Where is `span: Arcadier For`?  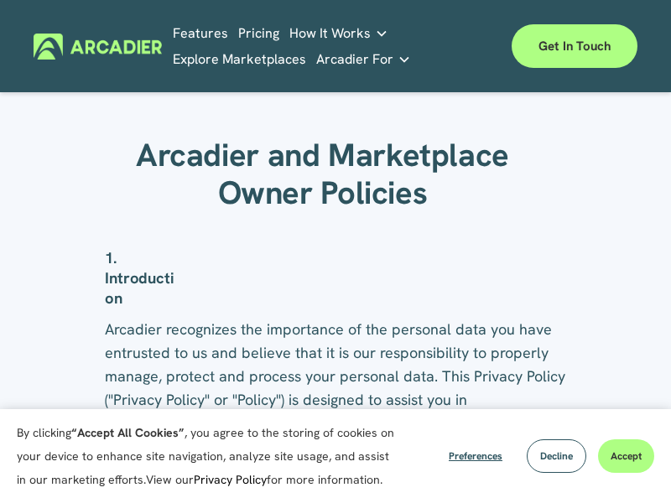 span: Arcadier For is located at coordinates (355, 60).